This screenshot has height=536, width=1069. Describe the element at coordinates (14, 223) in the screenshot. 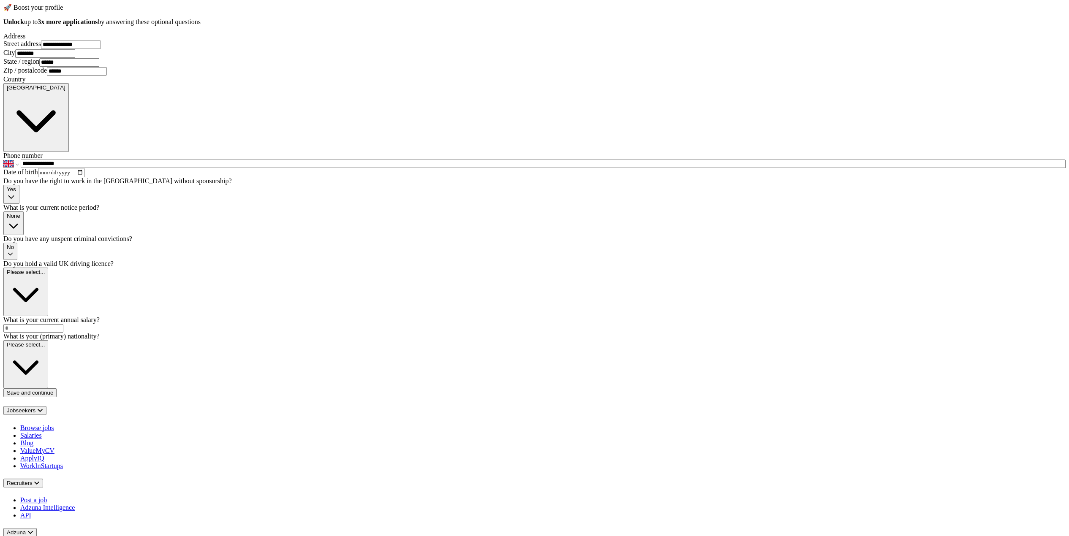

I see `button: None` at that location.